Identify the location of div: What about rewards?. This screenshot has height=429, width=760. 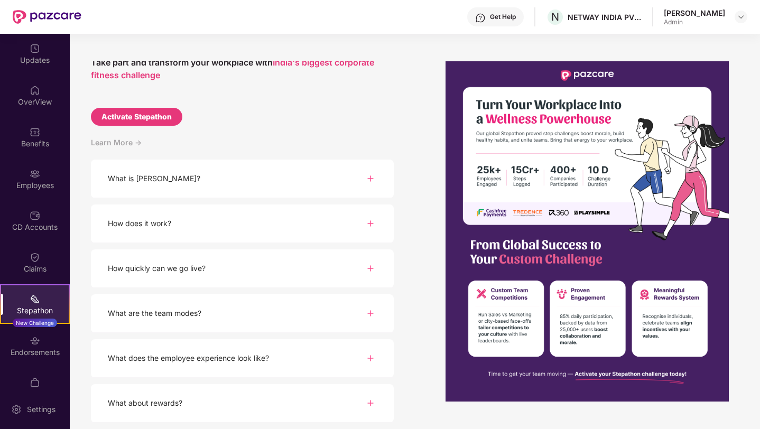
(145, 403).